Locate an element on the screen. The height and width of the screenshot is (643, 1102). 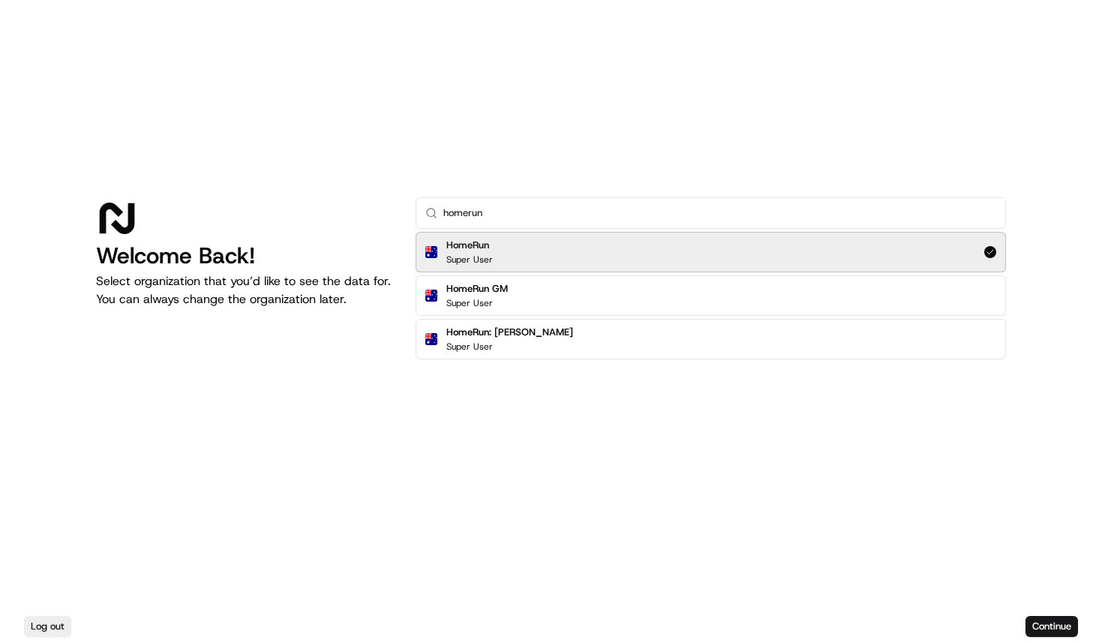
h1: Welcome Back! is located at coordinates (244, 256).